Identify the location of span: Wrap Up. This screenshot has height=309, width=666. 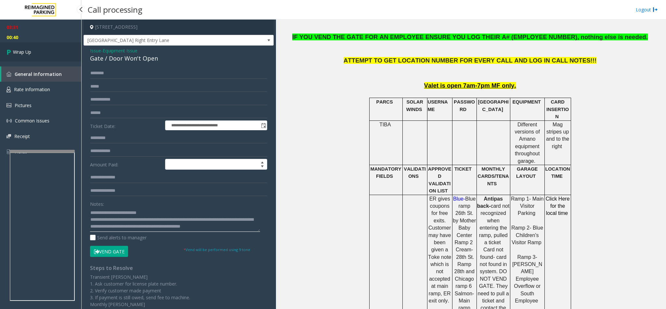
(22, 52).